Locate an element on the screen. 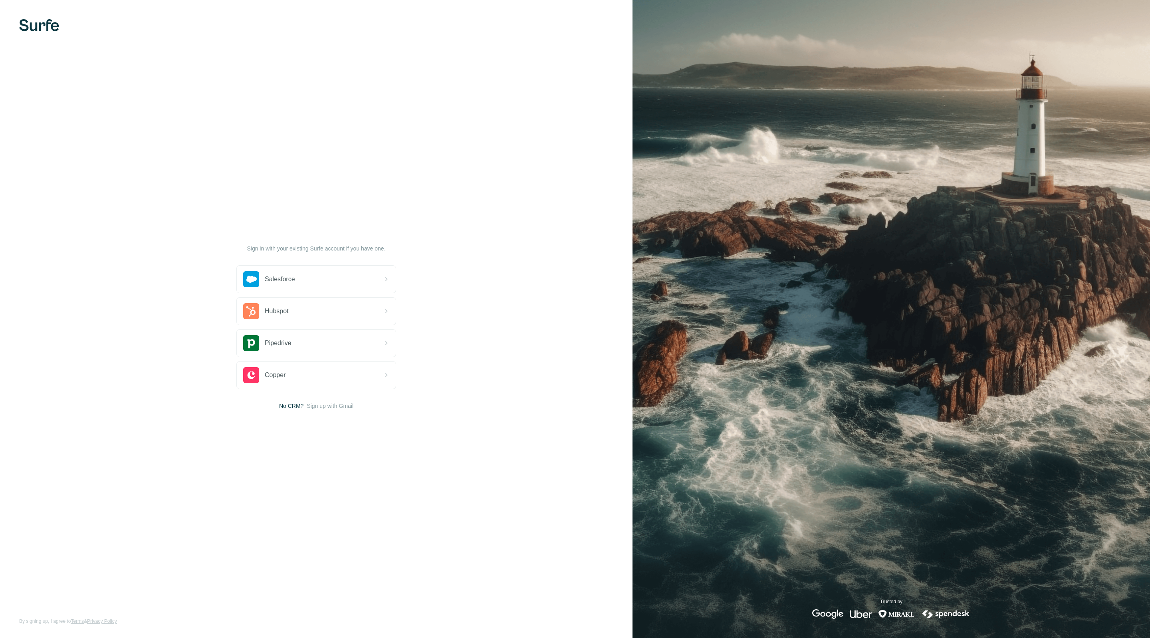 The width and height of the screenshot is (1150, 638). img: mirakl's logo is located at coordinates (896, 614).